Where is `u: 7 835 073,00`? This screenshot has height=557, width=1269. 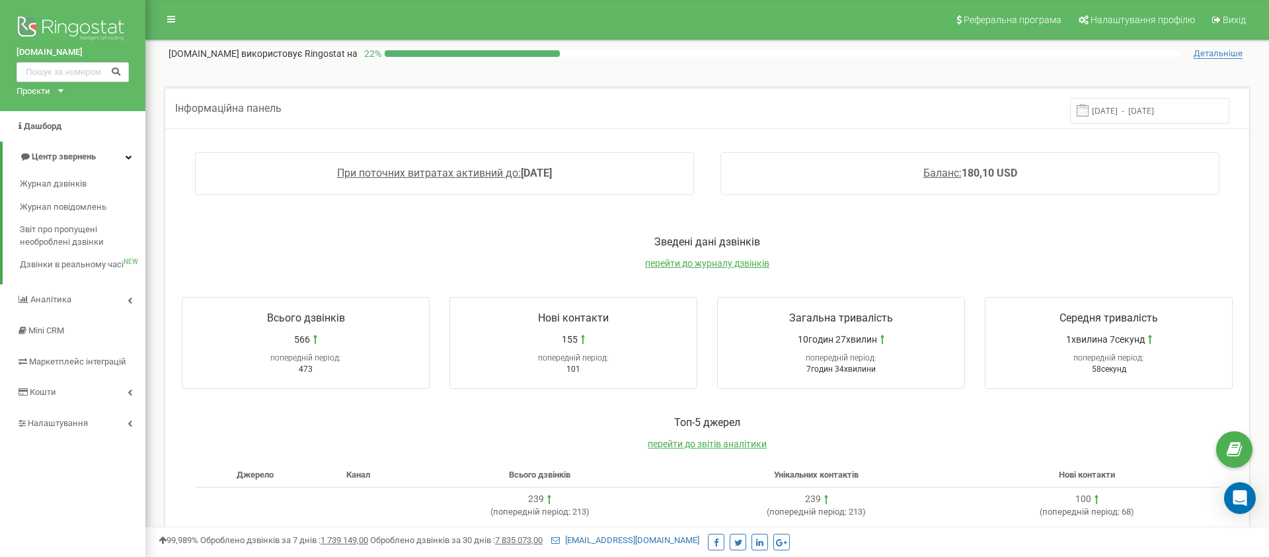
u: 7 835 073,00 is located at coordinates (519, 539).